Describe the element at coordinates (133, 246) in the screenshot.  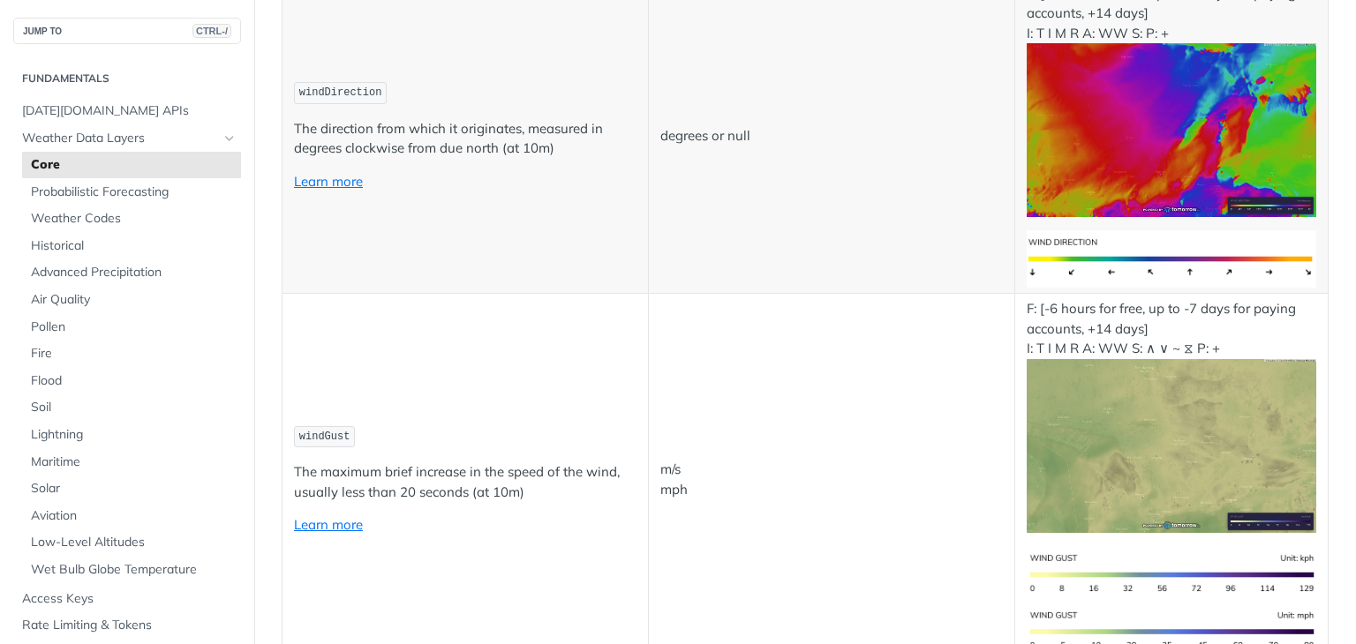
I see `span: Historical` at that location.